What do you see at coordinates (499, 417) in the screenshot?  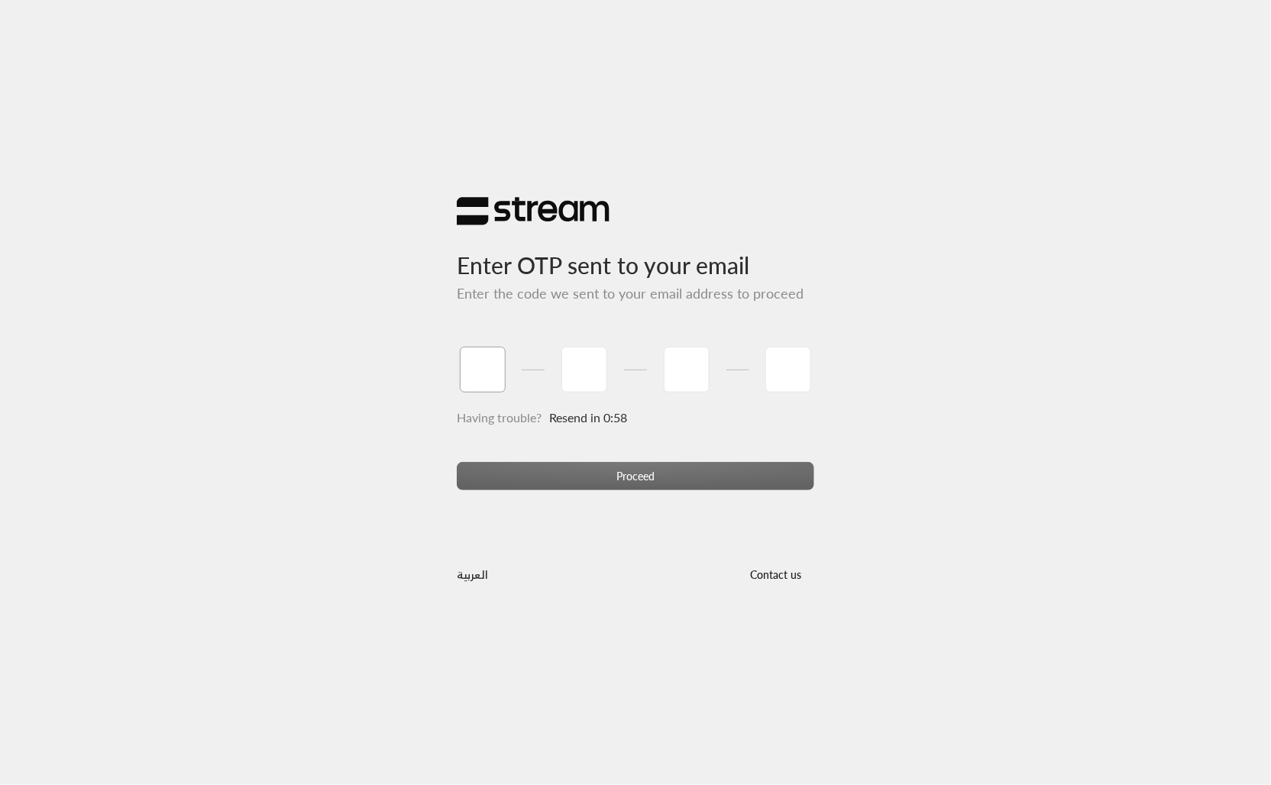 I see `span: Having trouble?` at bounding box center [499, 417].